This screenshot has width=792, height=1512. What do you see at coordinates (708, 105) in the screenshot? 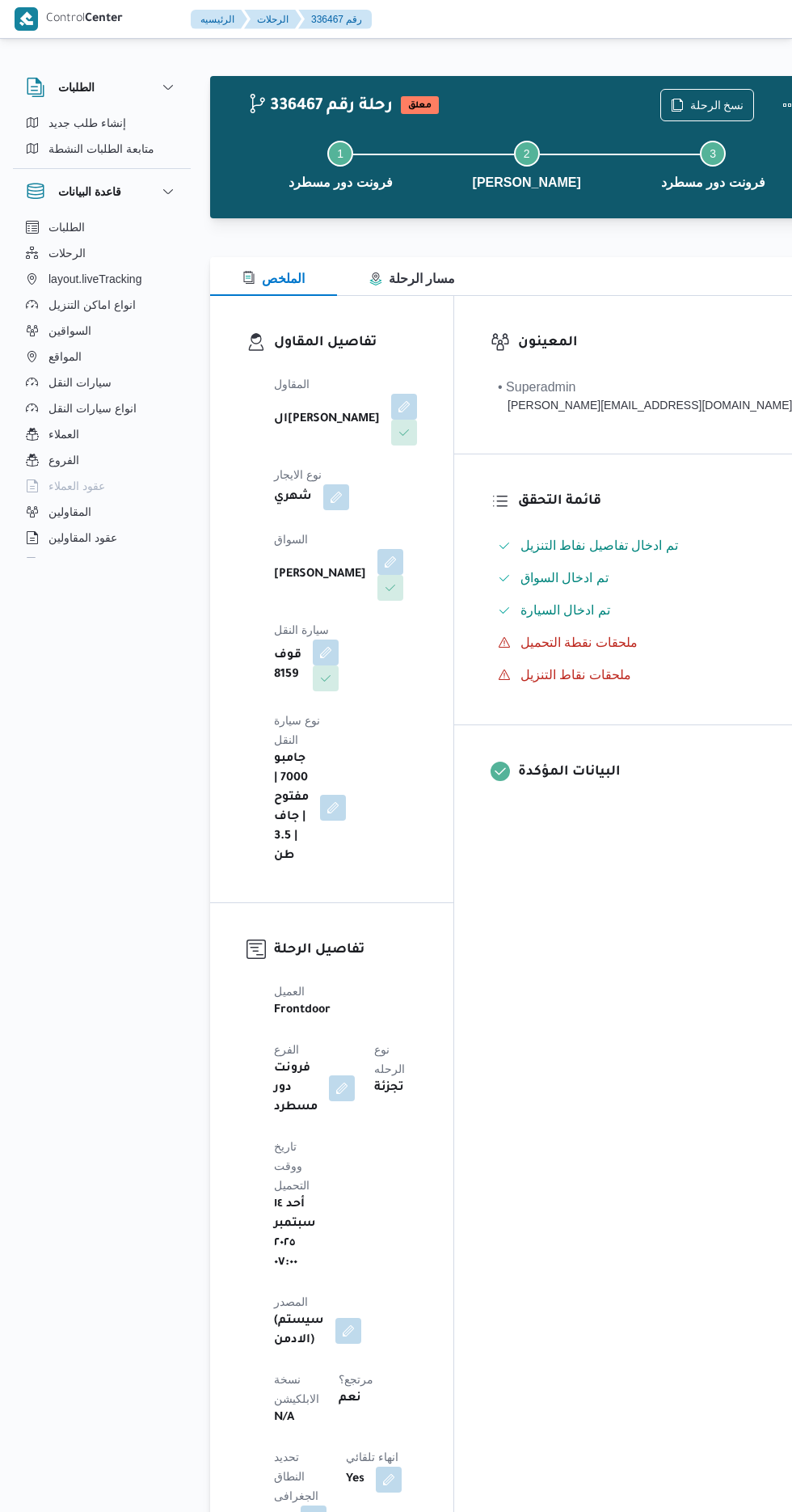
I see `button: نسخ الرحلة` at bounding box center [708, 105].